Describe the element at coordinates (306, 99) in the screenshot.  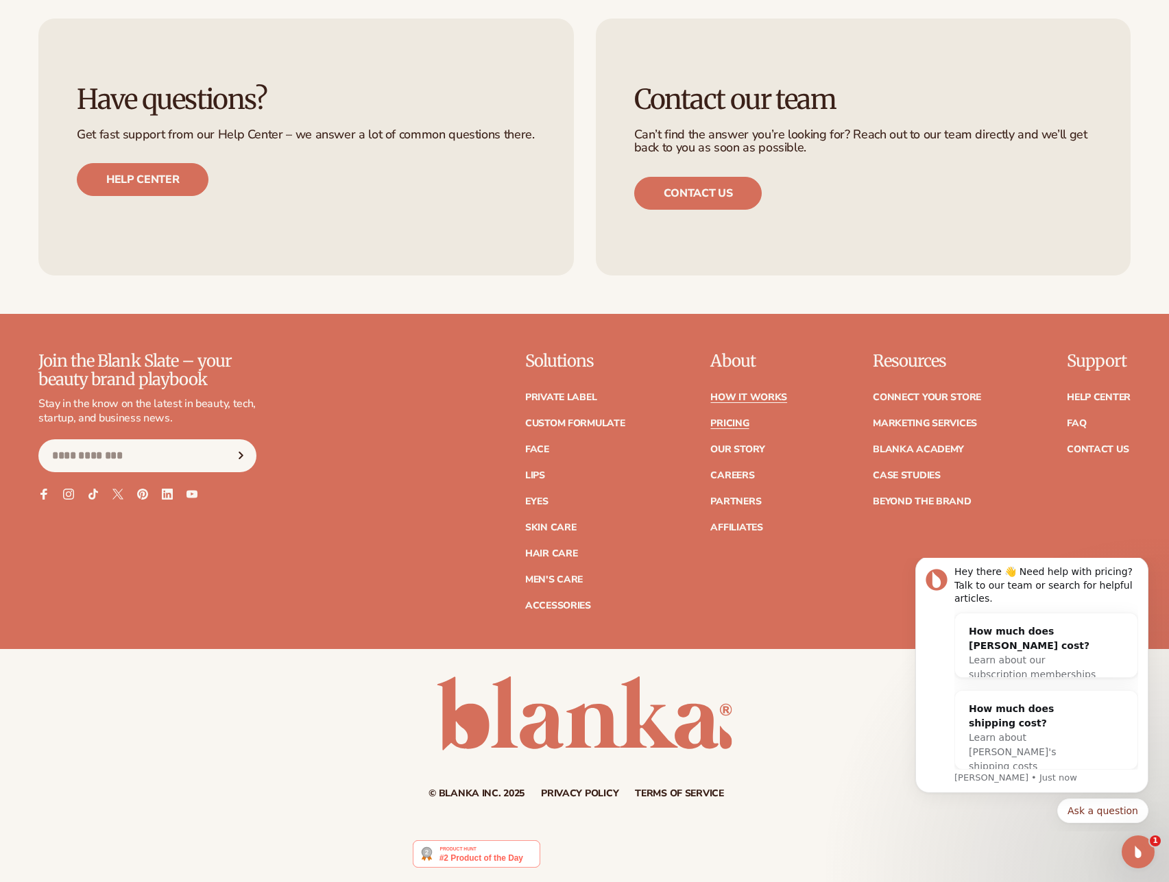
I see `h3: Have questions?` at that location.